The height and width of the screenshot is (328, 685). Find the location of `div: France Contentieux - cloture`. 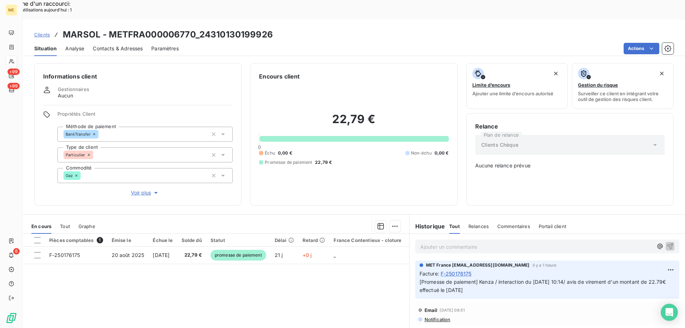

div: France Contentieux - cloture is located at coordinates (367, 240).